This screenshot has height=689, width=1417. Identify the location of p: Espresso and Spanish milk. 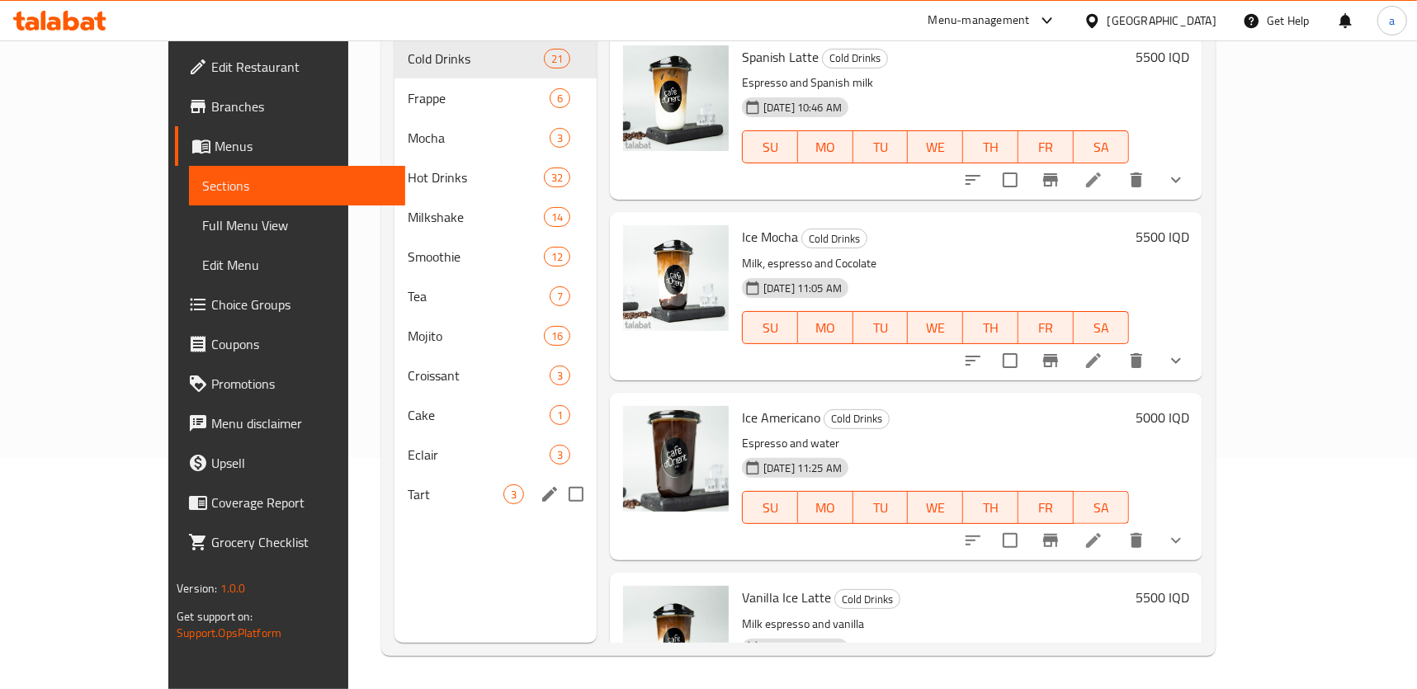
(935, 83).